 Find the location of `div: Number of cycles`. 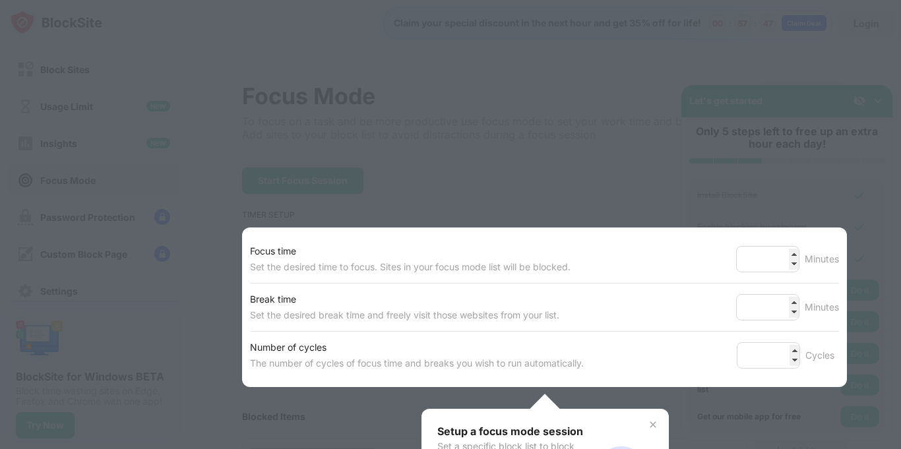

div: Number of cycles is located at coordinates (417, 348).